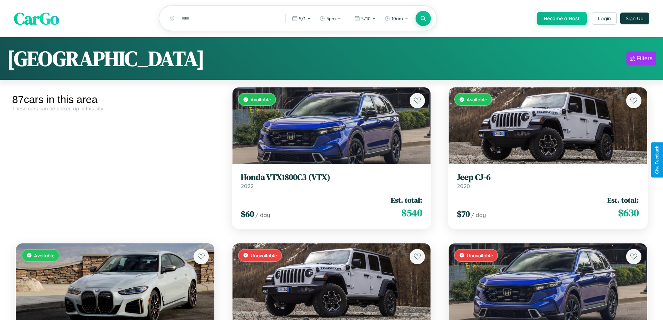 Image resolution: width=663 pixels, height=320 pixels. I want to click on span: 5 / 10, so click(366, 18).